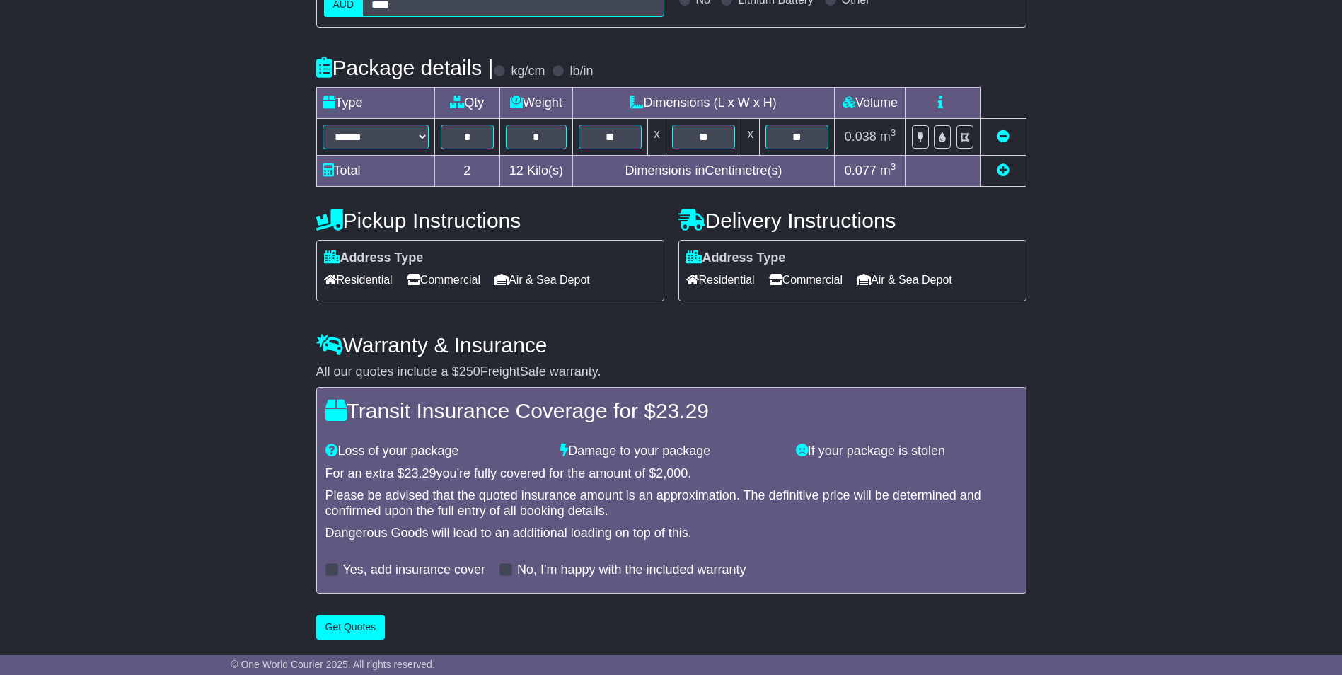  I want to click on span: 12, so click(516, 170).